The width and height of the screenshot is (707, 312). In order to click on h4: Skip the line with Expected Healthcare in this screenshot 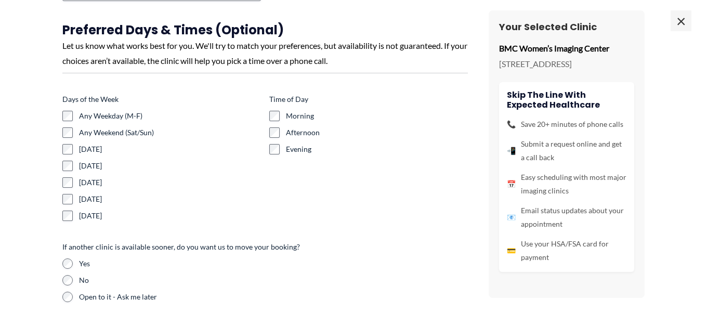, I will do `click(566, 100)`.